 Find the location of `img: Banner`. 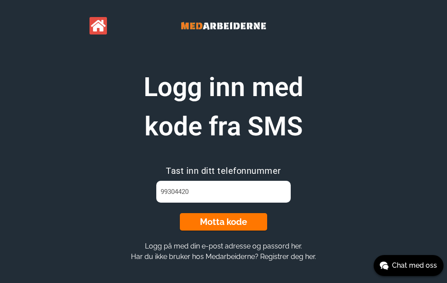

img: Banner is located at coordinates (223, 26).